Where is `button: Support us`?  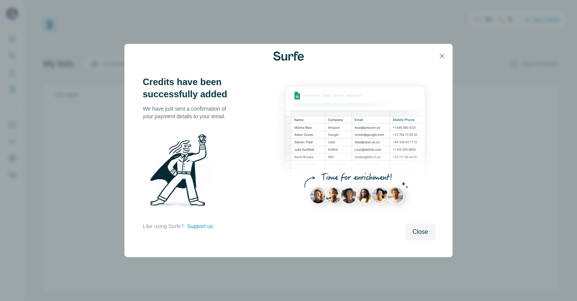 button: Support us is located at coordinates (200, 226).